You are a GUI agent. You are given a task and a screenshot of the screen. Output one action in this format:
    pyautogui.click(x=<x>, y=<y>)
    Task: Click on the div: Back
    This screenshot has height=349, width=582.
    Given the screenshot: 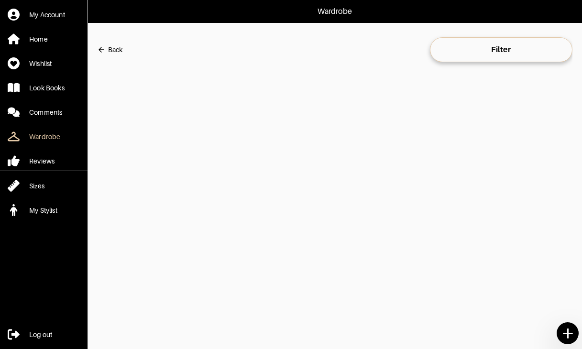 What is the action you would take?
    pyautogui.click(x=115, y=50)
    